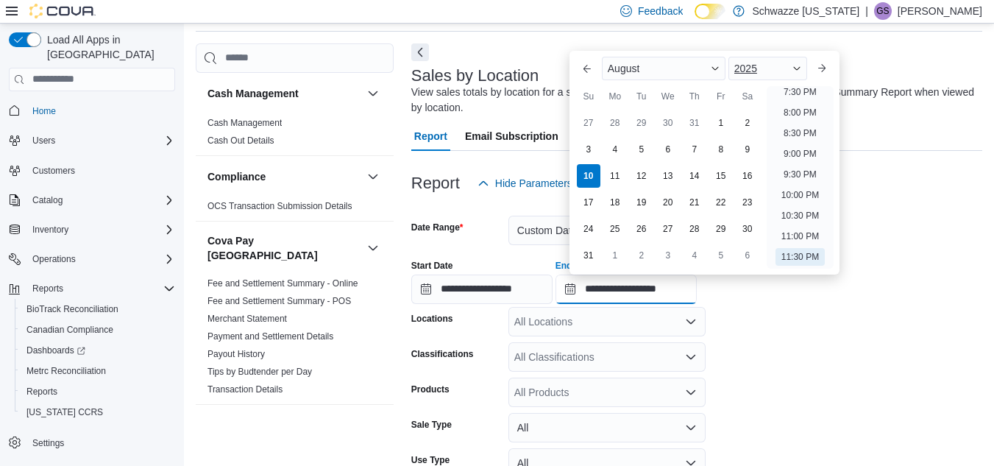 The height and width of the screenshot is (466, 994). I want to click on button: Compliance, so click(284, 177).